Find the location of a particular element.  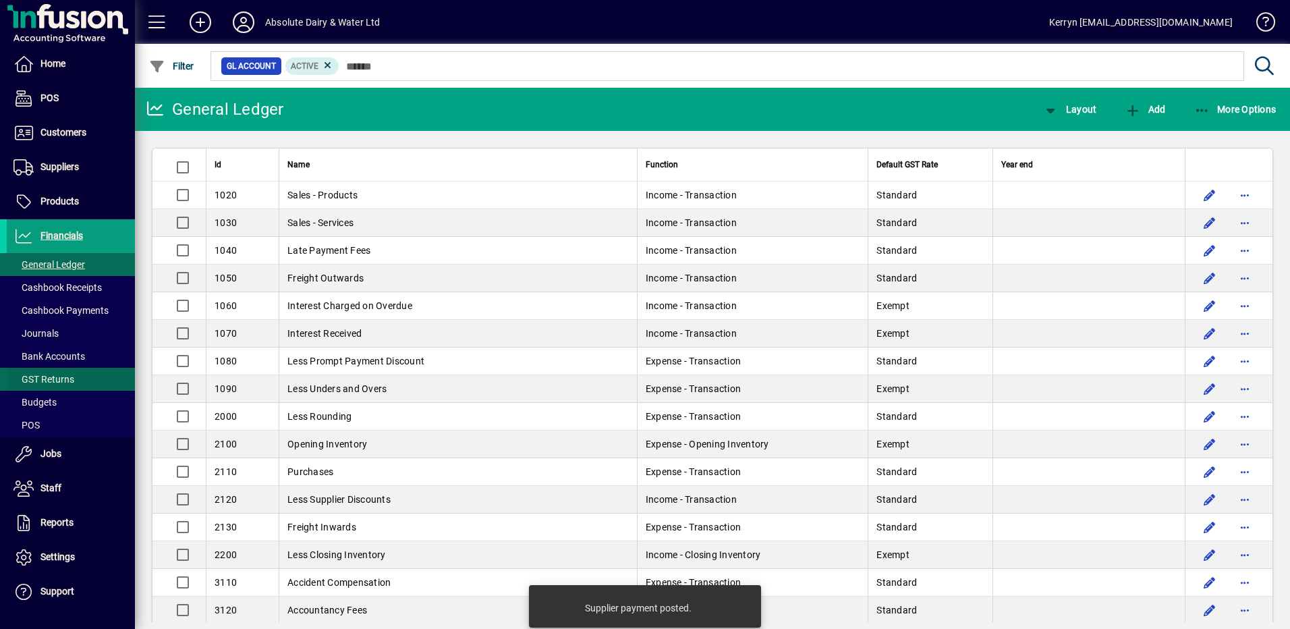

span: Name is located at coordinates (298, 165).